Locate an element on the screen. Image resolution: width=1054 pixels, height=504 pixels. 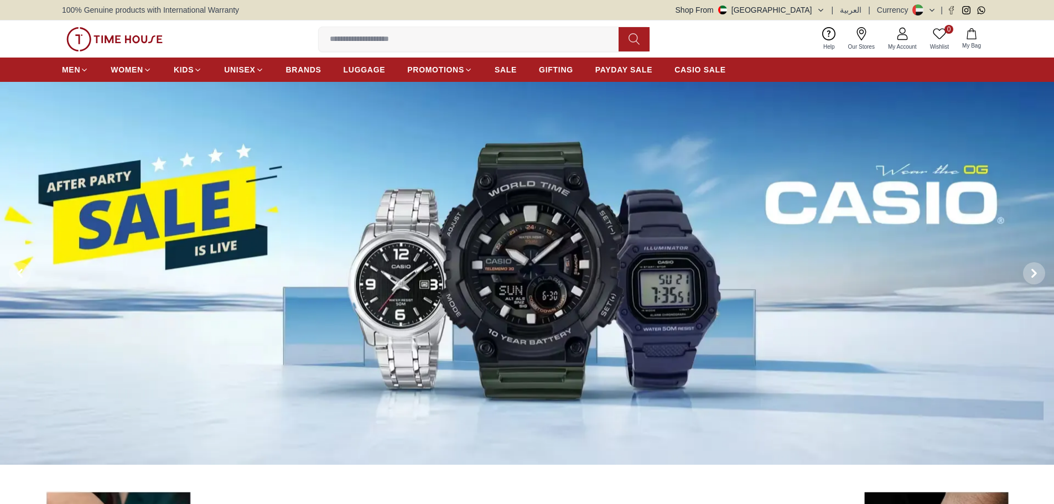
span: BRANDS is located at coordinates (304, 70).